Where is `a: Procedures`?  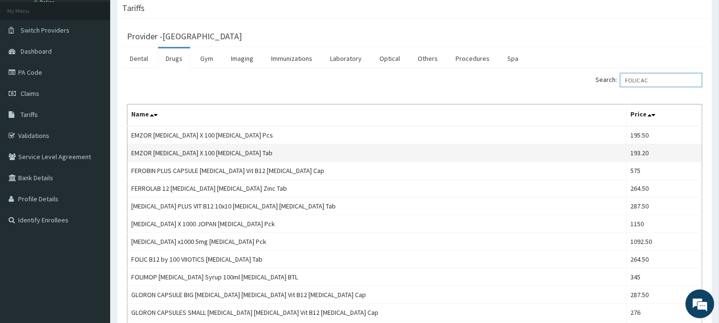
a: Procedures is located at coordinates (472, 58).